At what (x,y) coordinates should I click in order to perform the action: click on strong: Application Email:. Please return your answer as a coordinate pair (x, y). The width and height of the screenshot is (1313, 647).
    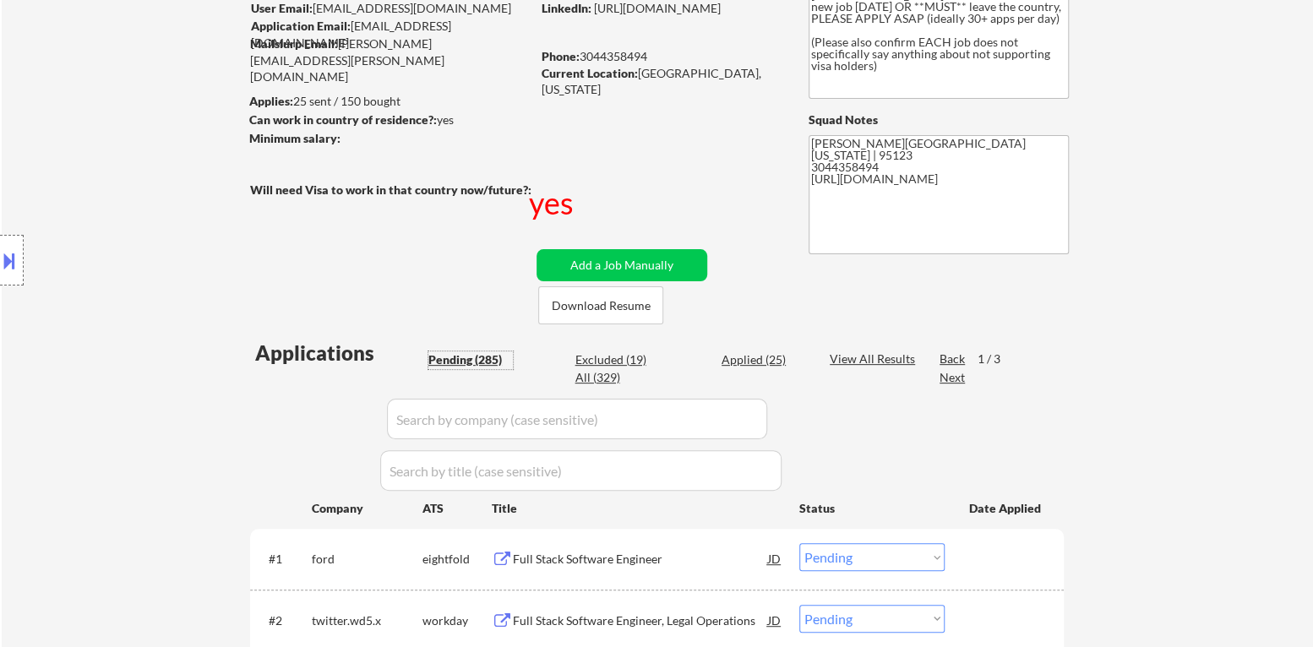
    Looking at the image, I should click on (301, 25).